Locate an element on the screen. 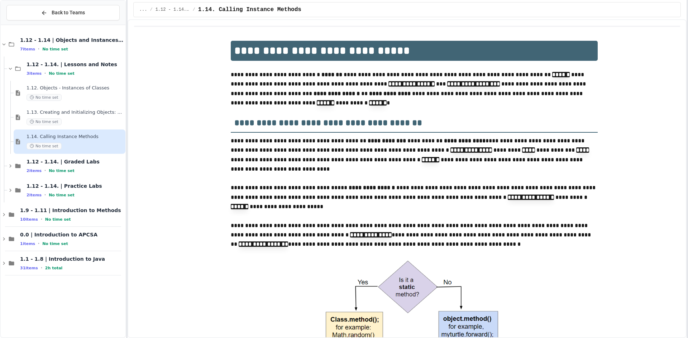  span: 3 items is located at coordinates (34, 73).